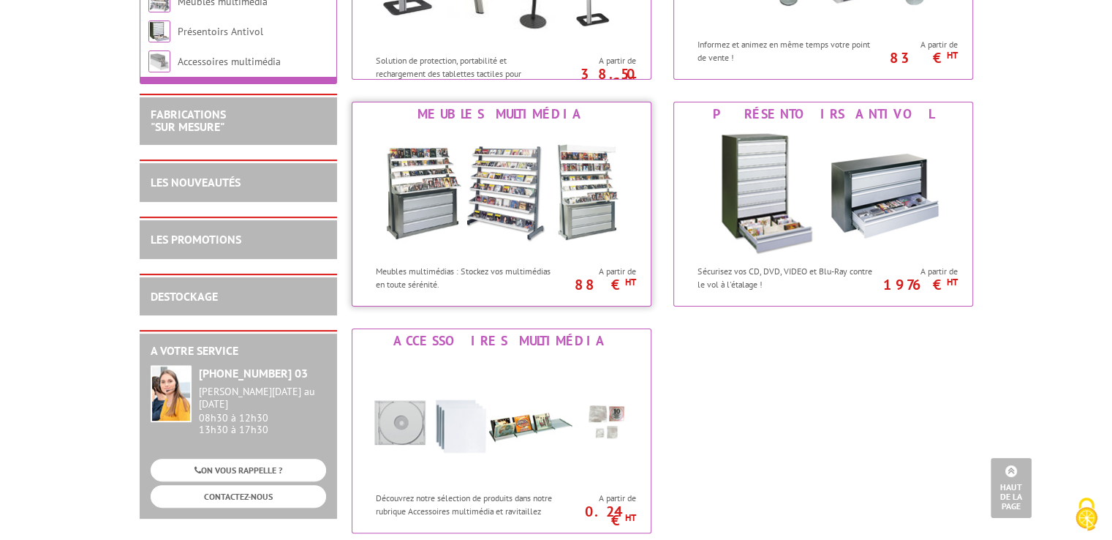 The image size is (1112, 540). Describe the element at coordinates (467, 72) in the screenshot. I see `p: Solution de protection, portabilité et rechargement des tablettes tactiles pour professionnels.` at that location.